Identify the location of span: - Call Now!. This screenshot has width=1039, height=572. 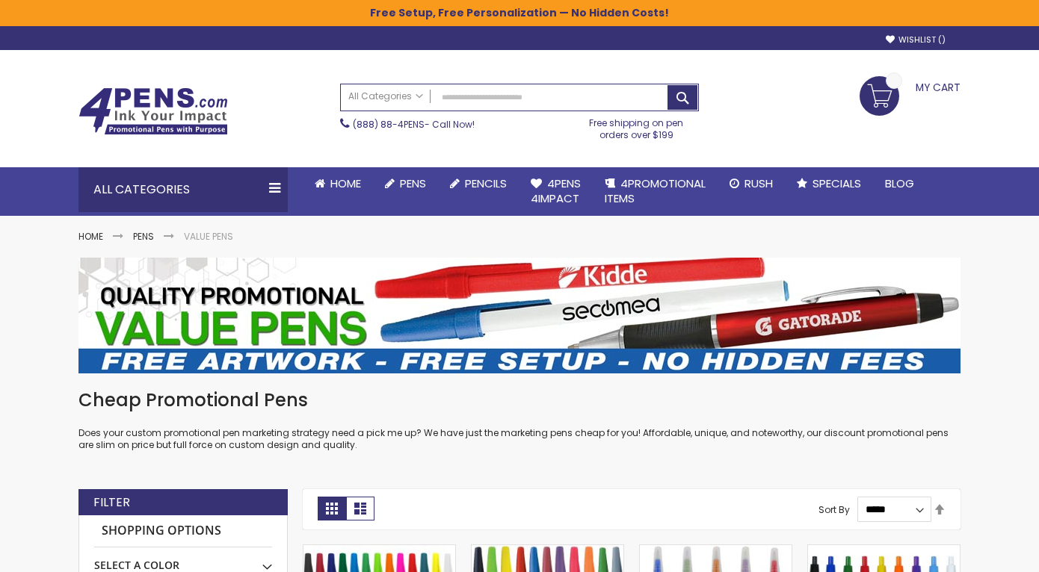
(413, 124).